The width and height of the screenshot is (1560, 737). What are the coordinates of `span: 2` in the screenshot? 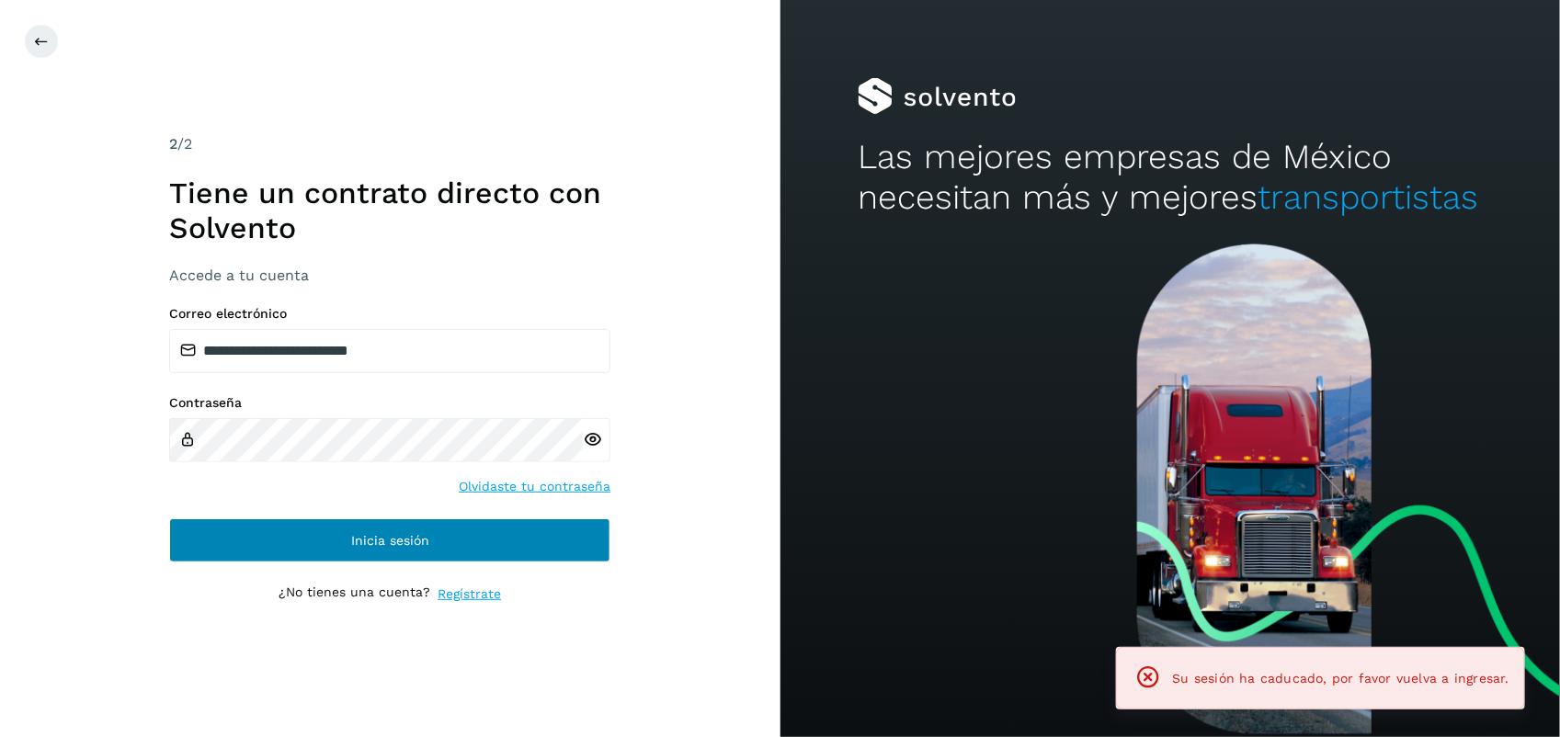 It's located at (173, 143).